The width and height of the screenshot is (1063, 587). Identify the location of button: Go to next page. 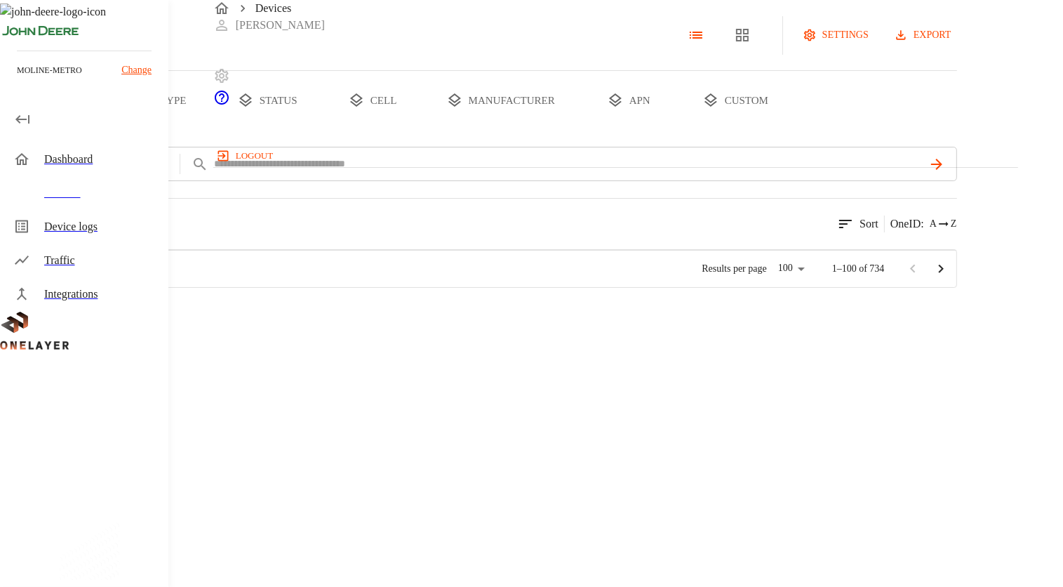
(941, 269).